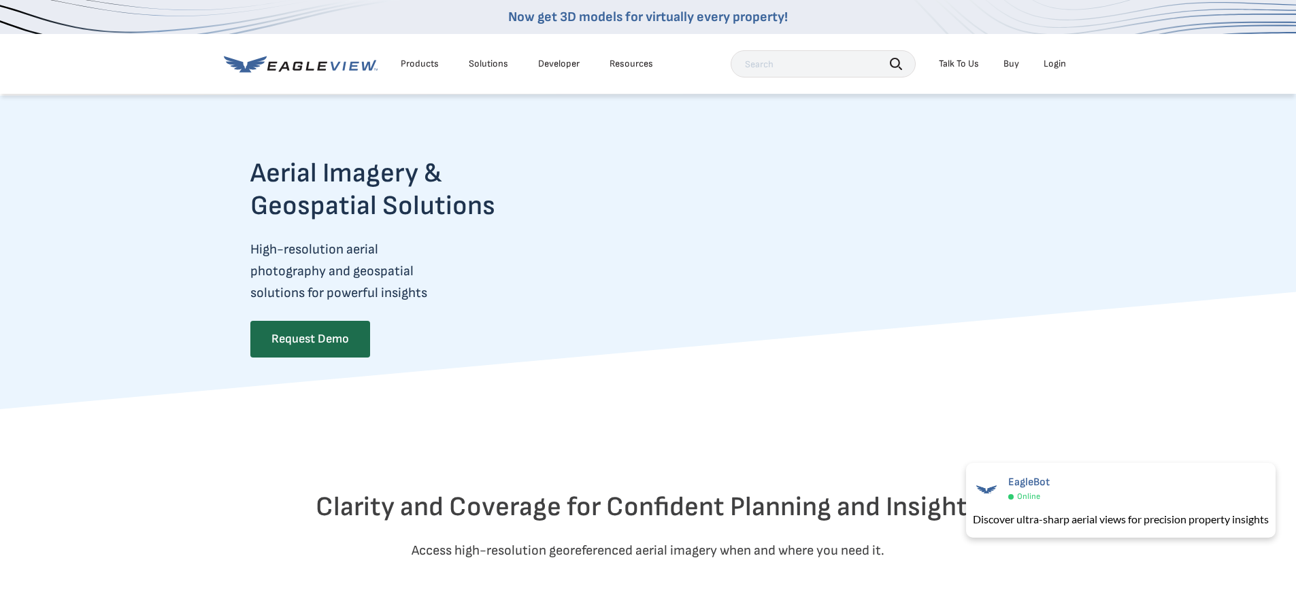 This screenshot has width=1296, height=609. What do you see at coordinates (1028, 482) in the screenshot?
I see `span: EagleBot` at bounding box center [1028, 482].